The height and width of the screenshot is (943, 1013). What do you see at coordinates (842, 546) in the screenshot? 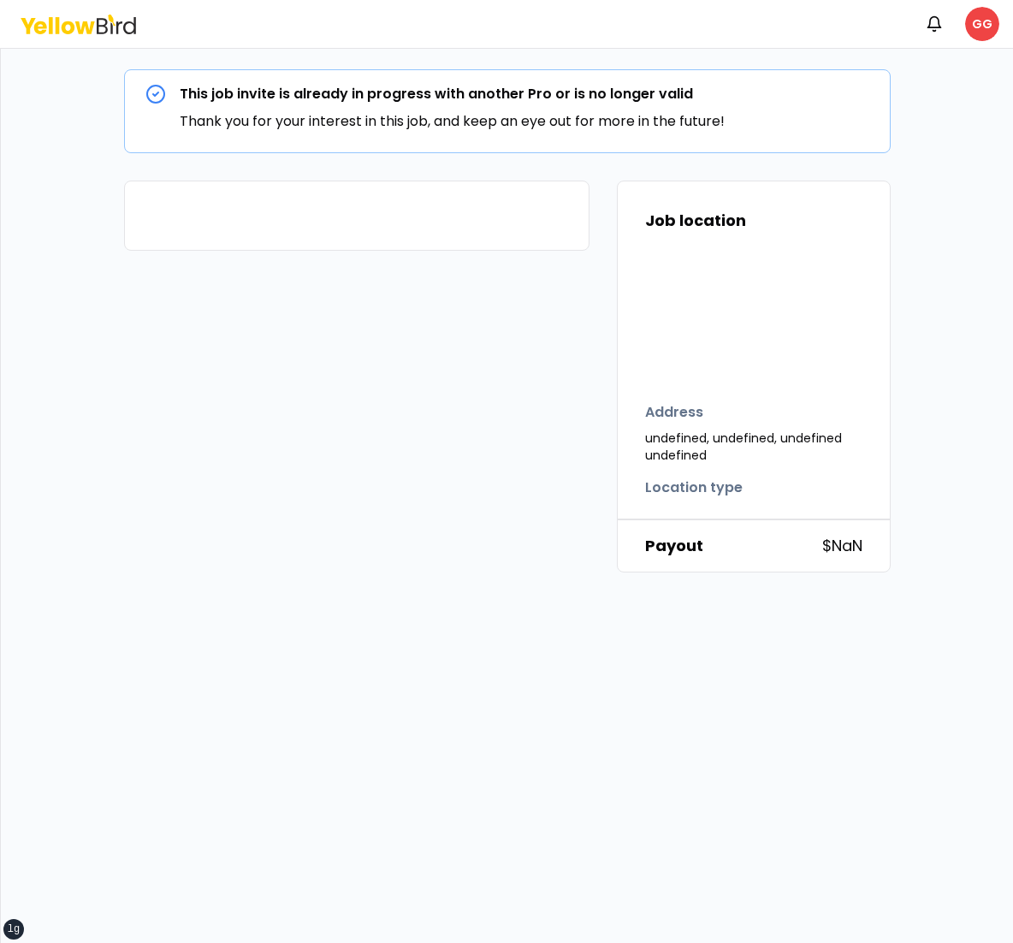
I see `span: $NaN` at bounding box center [842, 546].